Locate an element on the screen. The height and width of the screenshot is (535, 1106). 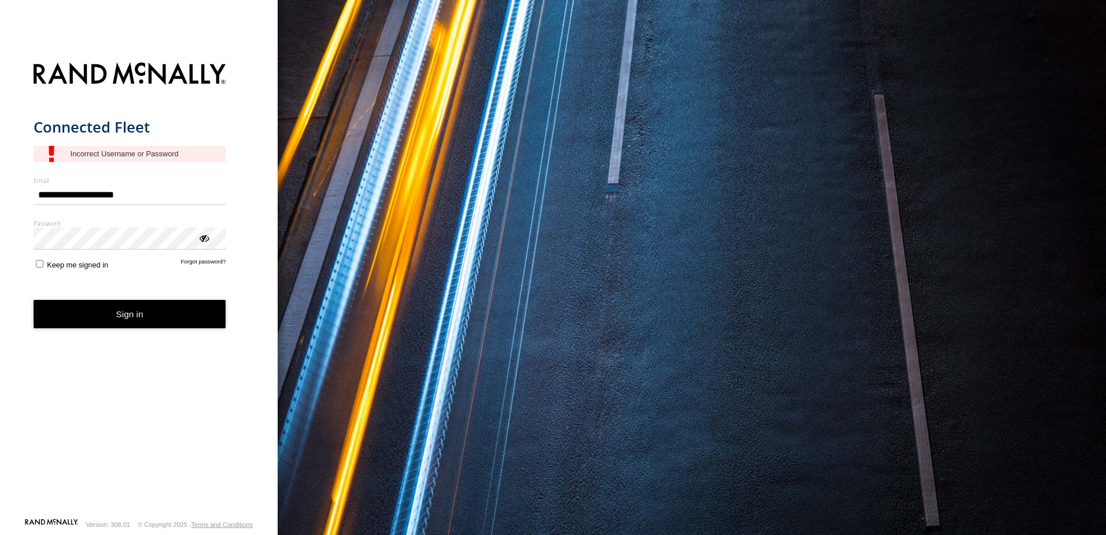
div: © Copyright 2025 - is located at coordinates (195, 524).